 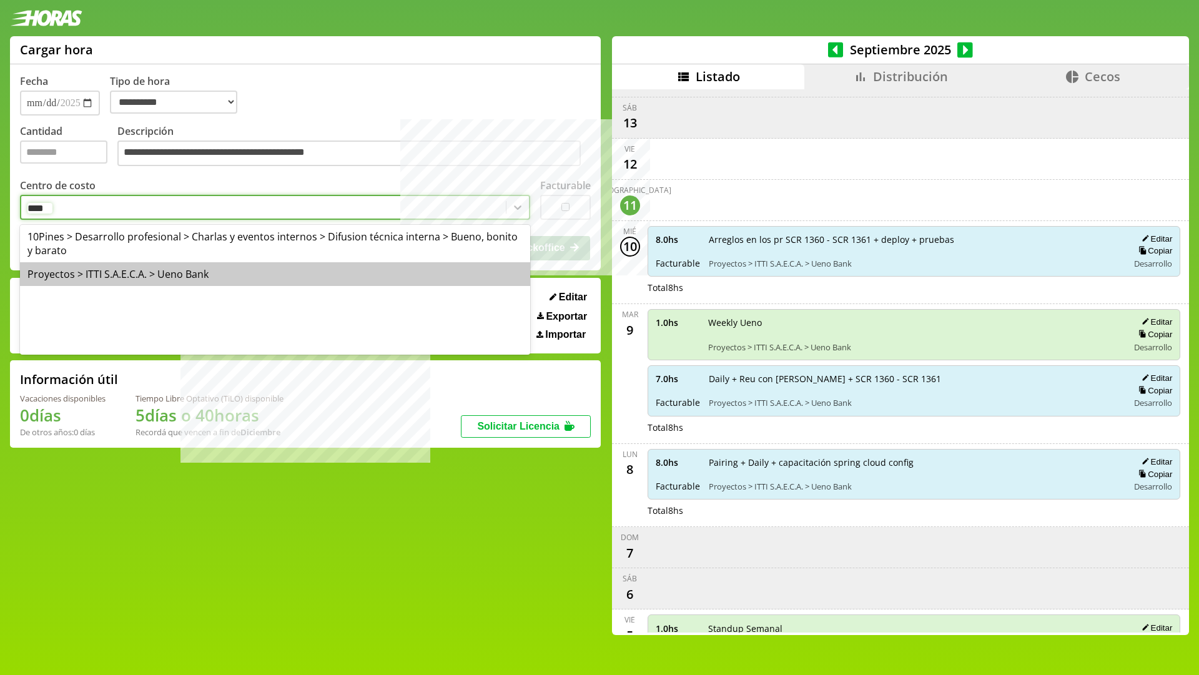 I want to click on span: Listado, so click(x=717, y=76).